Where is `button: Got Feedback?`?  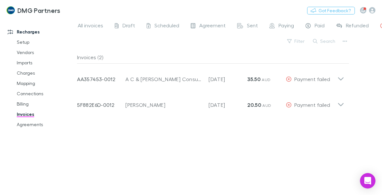 button: Got Feedback? is located at coordinates (331, 11).